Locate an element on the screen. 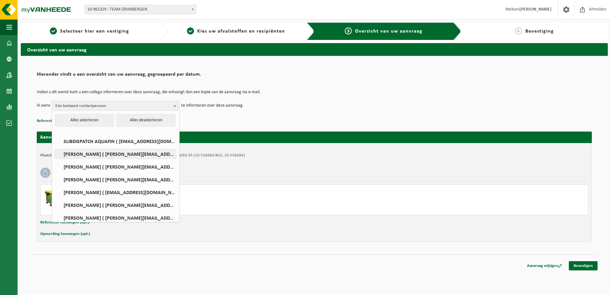 The height and width of the screenshot is (295, 611). span: 3 is located at coordinates (348, 31).